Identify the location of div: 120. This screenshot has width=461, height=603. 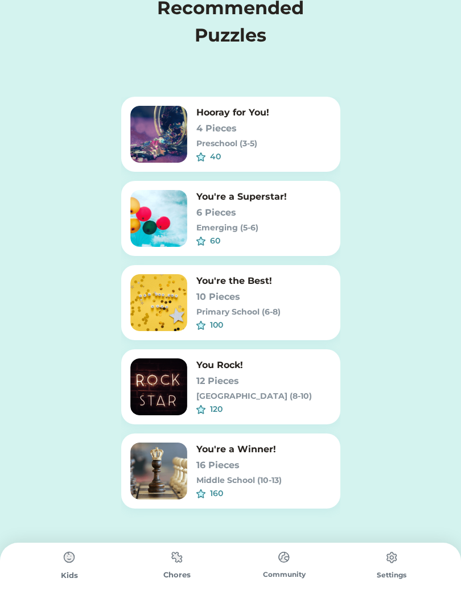
(270, 409).